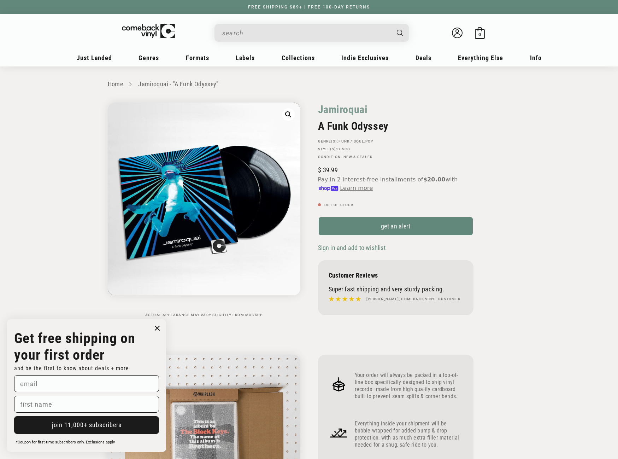 This screenshot has height=459, width=618. I want to click on a: Disco, so click(344, 149).